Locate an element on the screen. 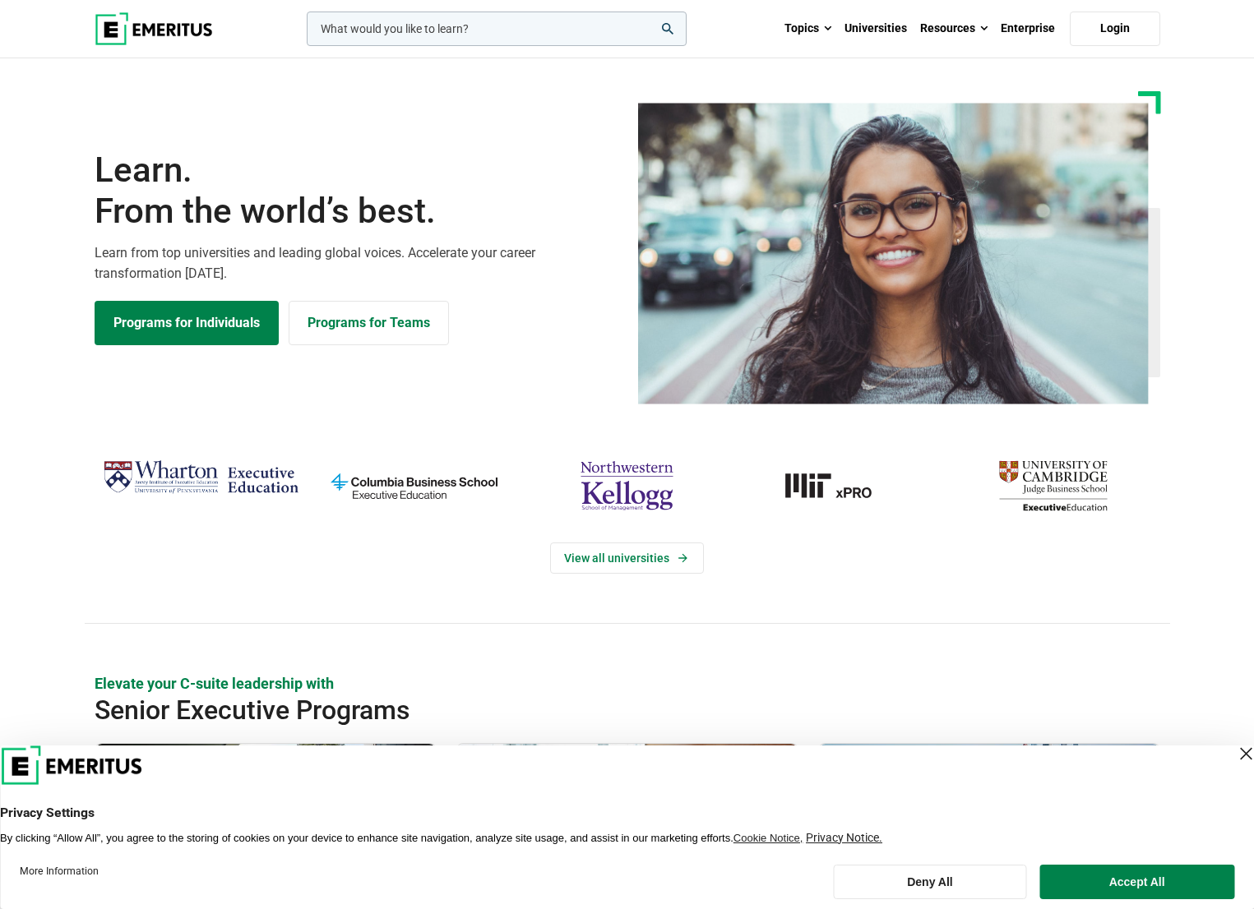  a: cambridge-judge-business-school is located at coordinates (1052, 486).